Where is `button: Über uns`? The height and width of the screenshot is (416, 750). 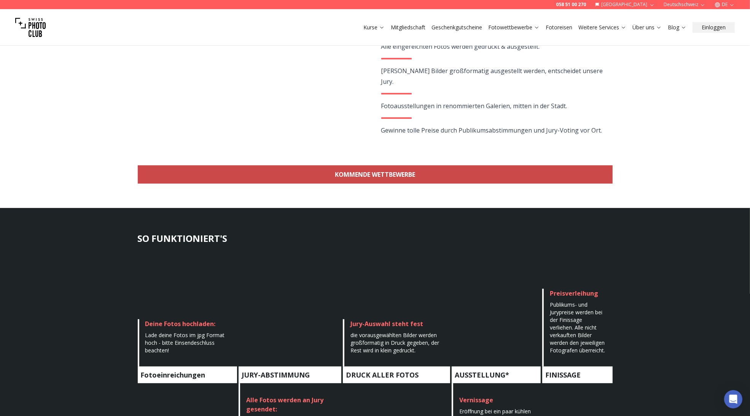 button: Über uns is located at coordinates (647, 27).